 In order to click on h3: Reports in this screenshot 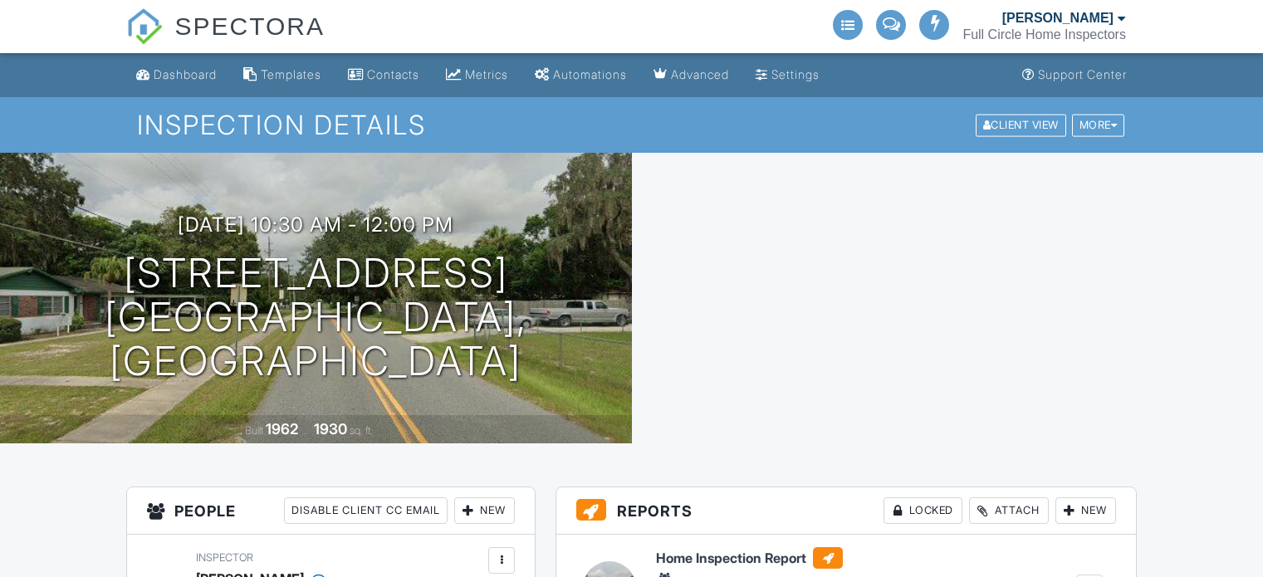, I will do `click(846, 511)`.